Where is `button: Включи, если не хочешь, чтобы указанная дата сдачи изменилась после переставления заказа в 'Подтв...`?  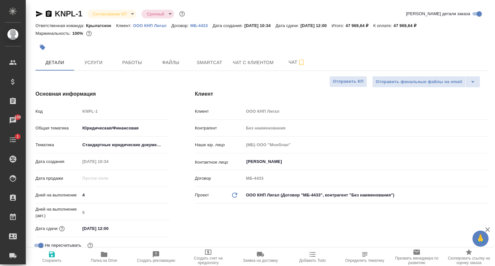 button: Включи, если не хочешь, чтобы указанная дата сдачи изменилась после переставления заказа в 'Подтв... is located at coordinates (90, 245).